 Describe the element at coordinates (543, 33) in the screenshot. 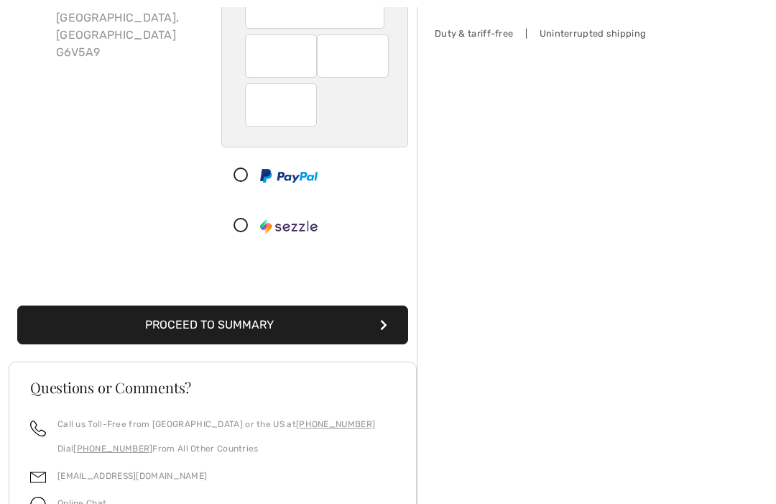

I see `div: Duty & tariff-free | Uninterrupted shipping` at that location.